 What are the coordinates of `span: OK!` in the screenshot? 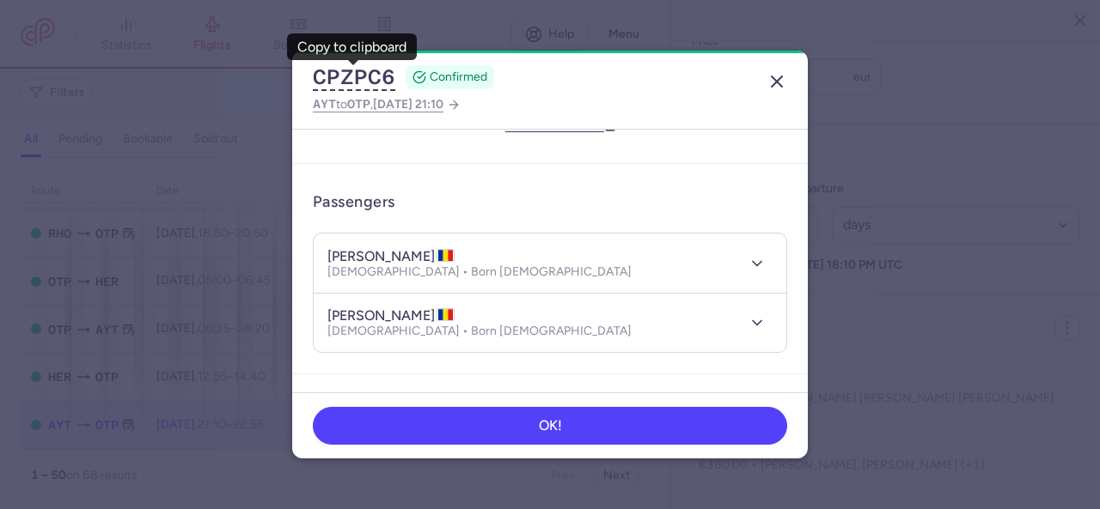 It's located at (550, 426).